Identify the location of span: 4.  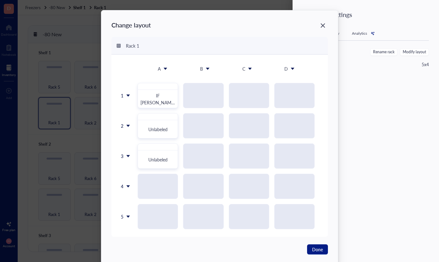
(122, 187).